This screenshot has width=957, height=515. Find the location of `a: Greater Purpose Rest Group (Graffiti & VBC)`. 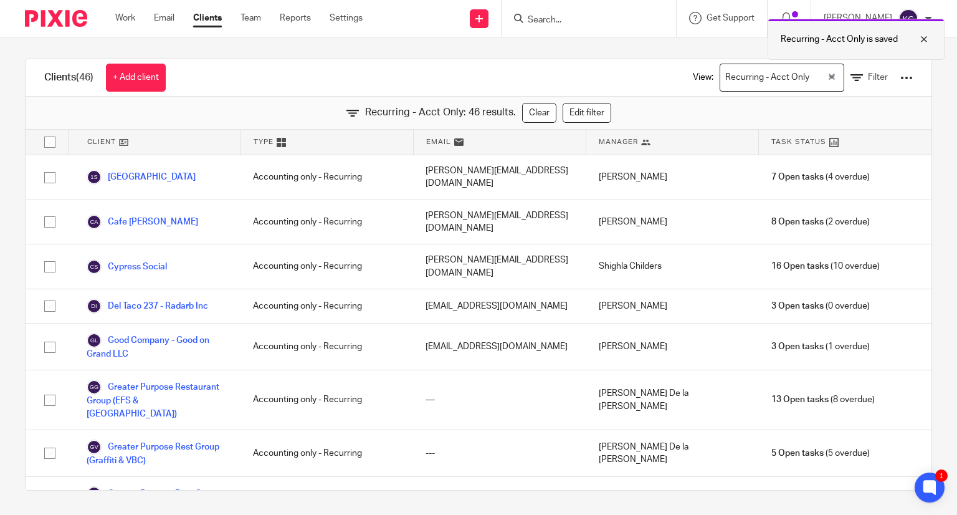

a: Greater Purpose Rest Group (Graffiti & VBC) is located at coordinates (157, 453).